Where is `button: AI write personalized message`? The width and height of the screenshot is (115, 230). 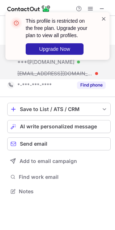
button: AI write personalized message is located at coordinates (59, 127).